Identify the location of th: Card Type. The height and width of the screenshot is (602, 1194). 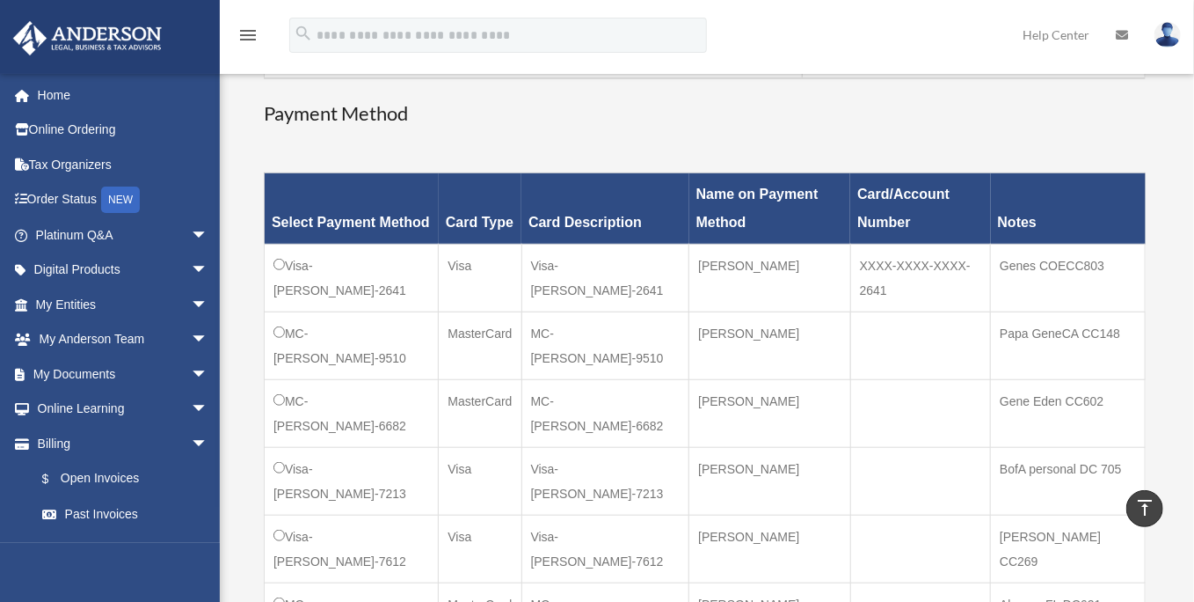
(480, 208).